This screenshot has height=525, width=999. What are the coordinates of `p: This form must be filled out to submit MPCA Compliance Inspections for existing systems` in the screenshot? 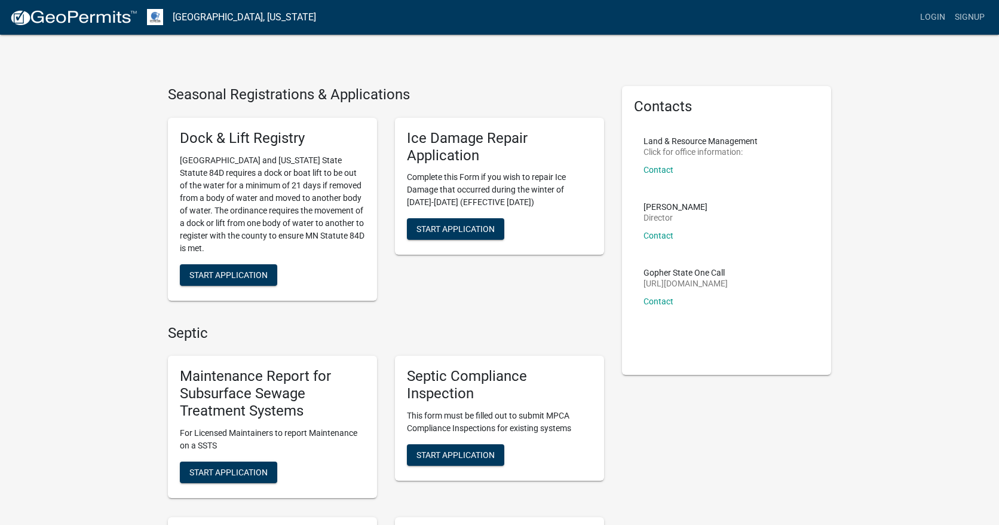 It's located at (500, 422).